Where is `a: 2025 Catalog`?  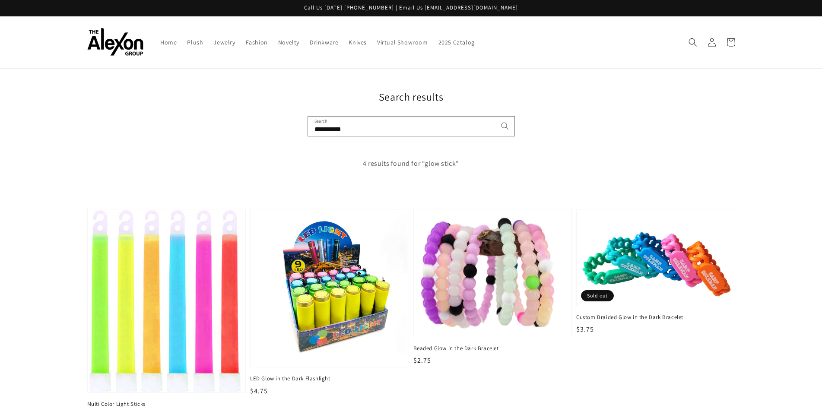
a: 2025 Catalog is located at coordinates (456, 42).